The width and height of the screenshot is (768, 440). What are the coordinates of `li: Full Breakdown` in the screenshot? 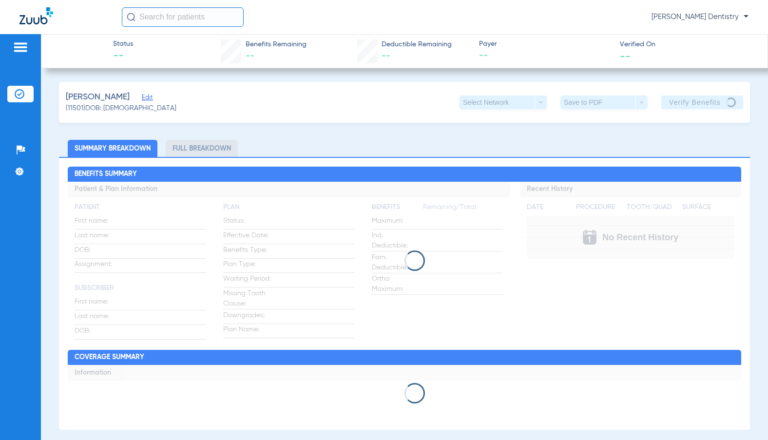 It's located at (202, 148).